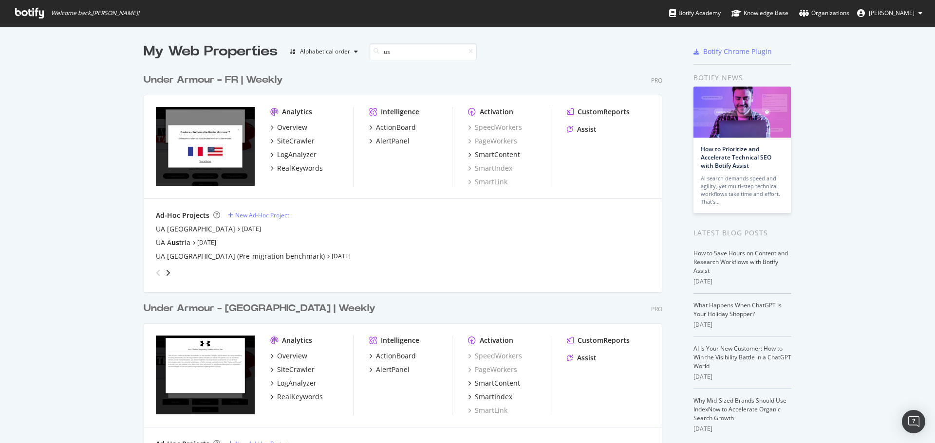  What do you see at coordinates (205, 147) in the screenshot?
I see `img: www.underarmour.fr` at bounding box center [205, 147].